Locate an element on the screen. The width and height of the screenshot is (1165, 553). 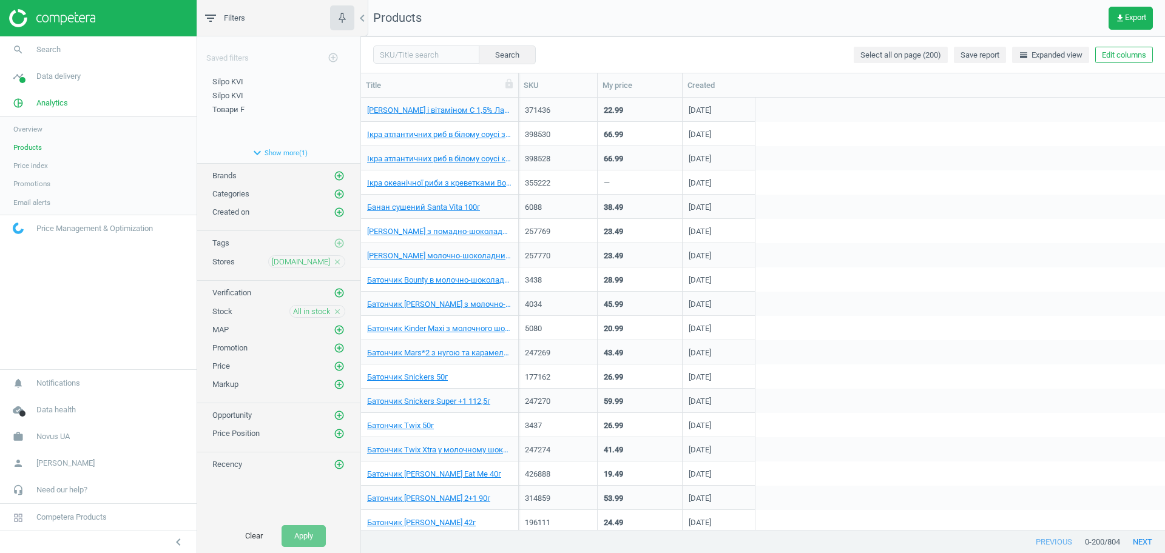
div: 196111 is located at coordinates (557, 523).